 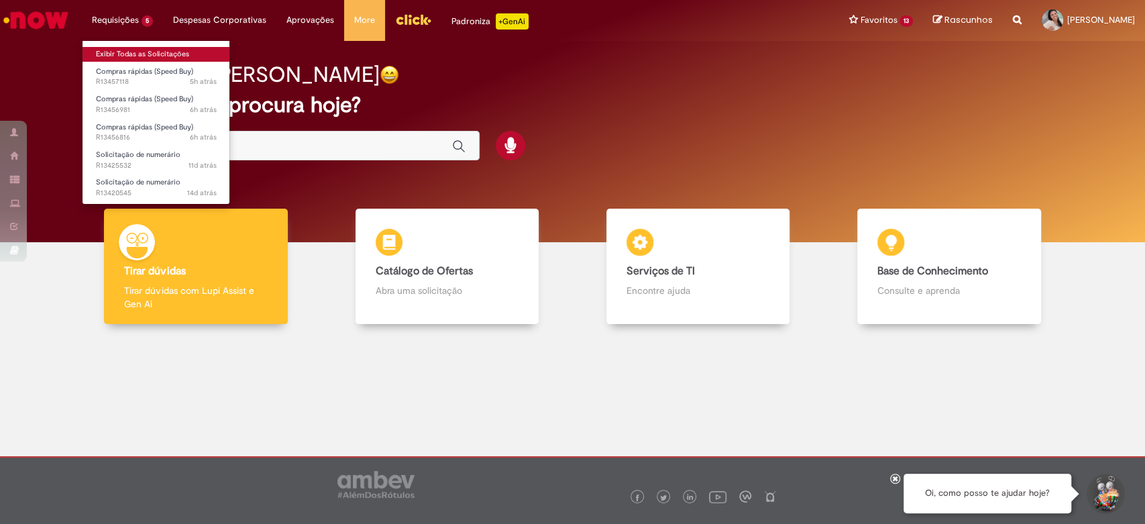 I want to click on span: R13425532, so click(x=156, y=166).